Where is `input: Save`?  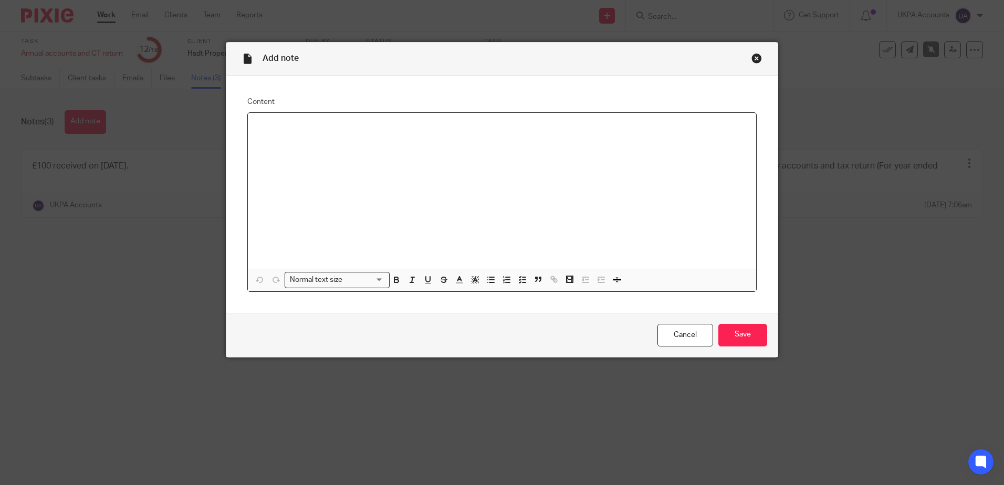 input: Save is located at coordinates (742, 335).